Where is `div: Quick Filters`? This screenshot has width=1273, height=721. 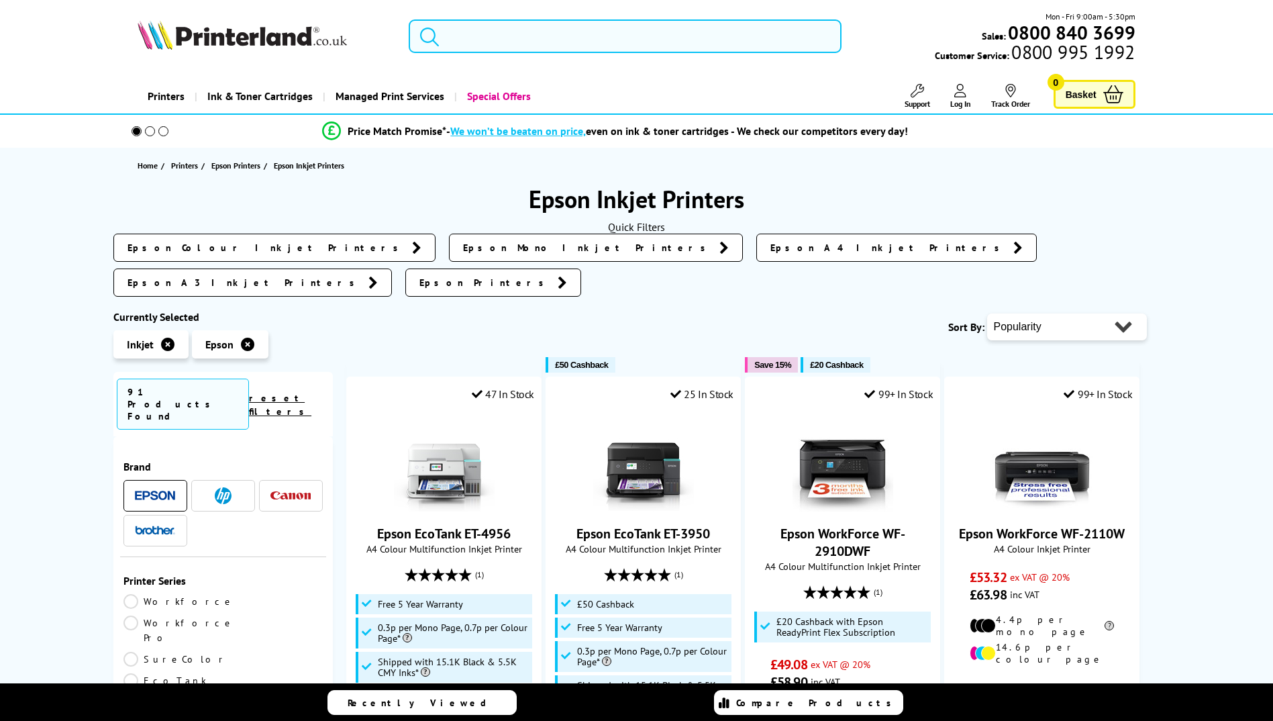 div: Quick Filters is located at coordinates (637, 227).